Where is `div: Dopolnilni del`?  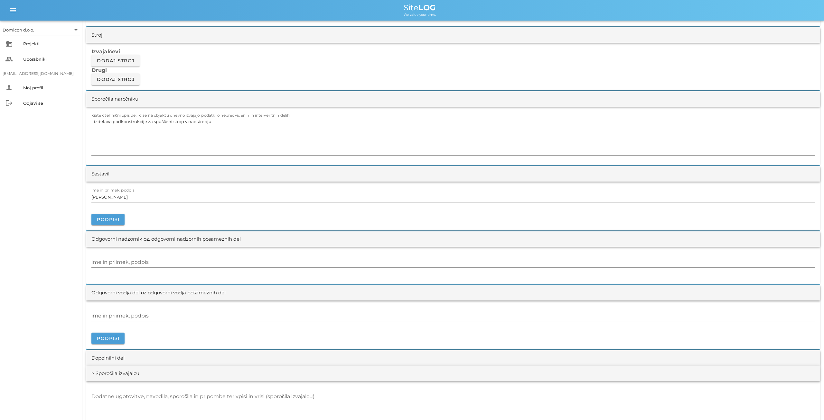
div: Dopolnilni del is located at coordinates (108, 358).